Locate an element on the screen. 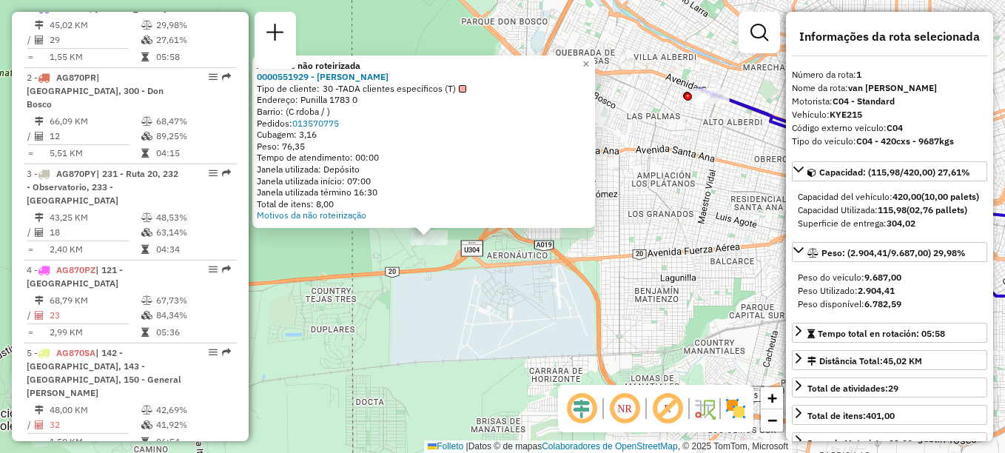 This screenshot has height=453, width=1005. font: Tipo de cliente: is located at coordinates (288, 89).